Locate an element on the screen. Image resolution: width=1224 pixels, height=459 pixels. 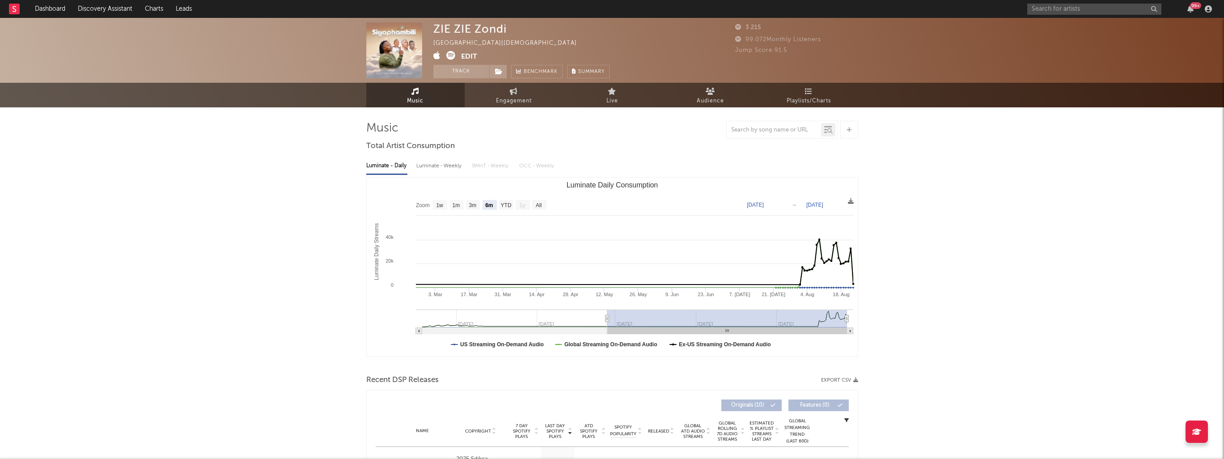
span: Jump Score: 91.5 is located at coordinates (761, 50).